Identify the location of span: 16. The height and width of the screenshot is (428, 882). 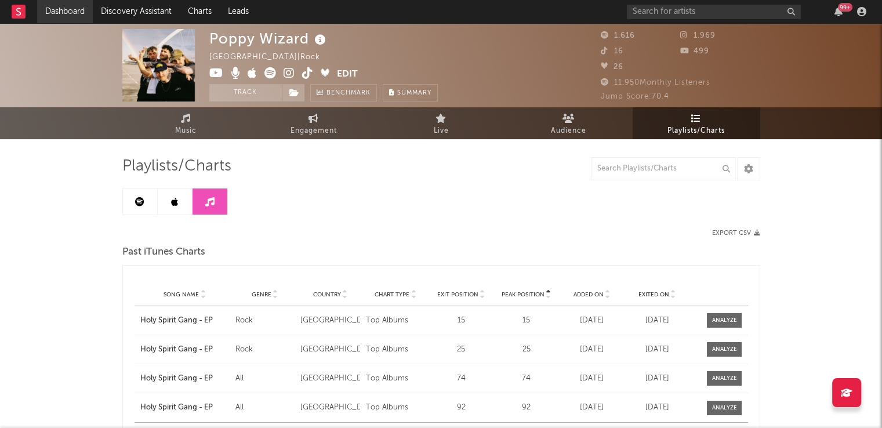
(612, 51).